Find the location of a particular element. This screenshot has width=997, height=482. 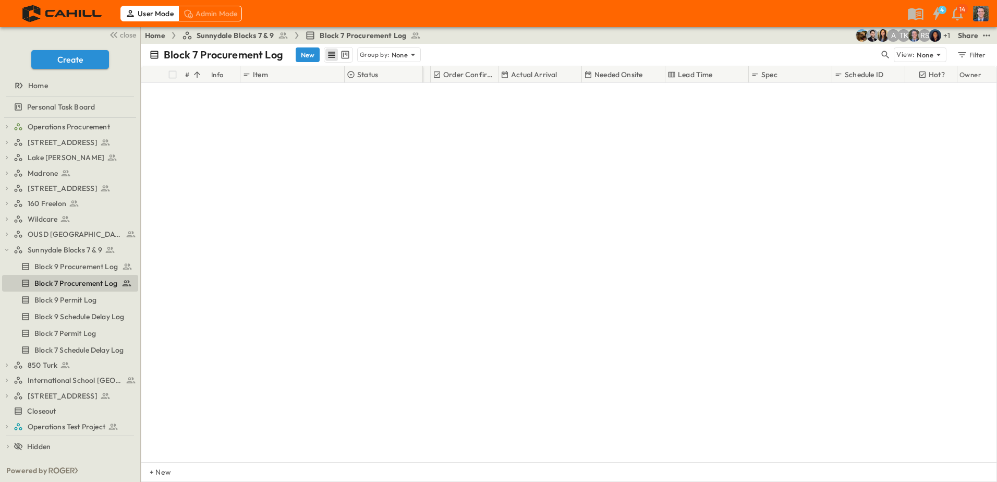

a: Block 7 Schedule Delay Log is located at coordinates (69, 350).